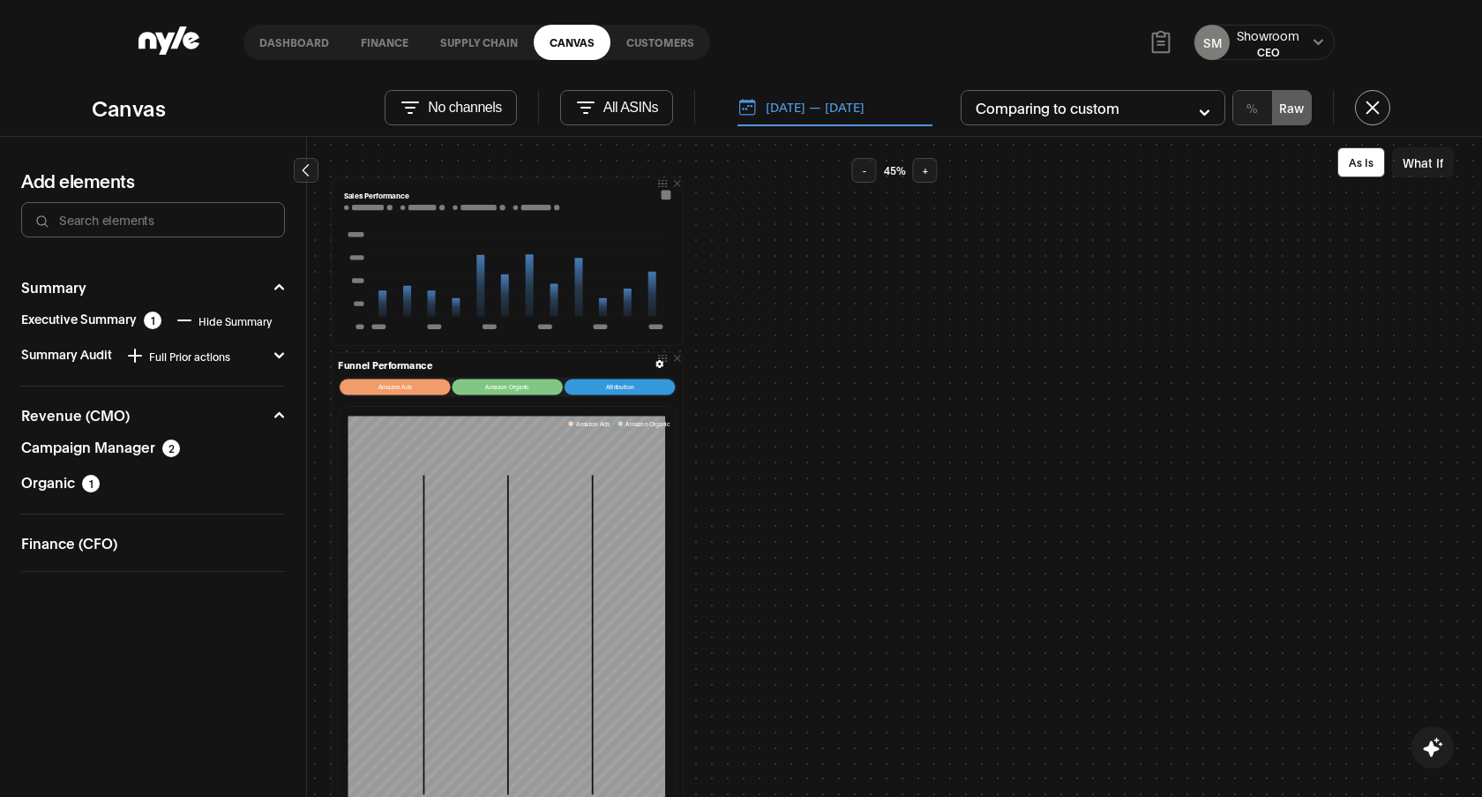 This screenshot has width=1482, height=797. What do you see at coordinates (572, 42) in the screenshot?
I see `a: Canvas` at bounding box center [572, 42].